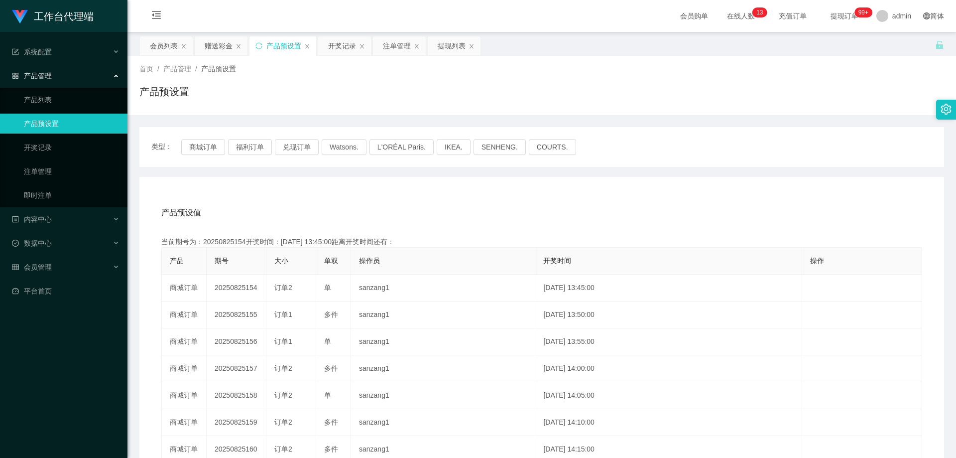 The height and width of the screenshot is (458, 956). What do you see at coordinates (32, 52) in the screenshot?
I see `span: 系统配置` at bounding box center [32, 52].